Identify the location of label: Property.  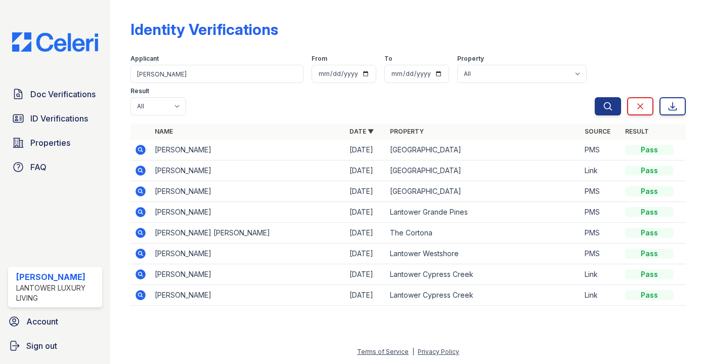
(470, 59).